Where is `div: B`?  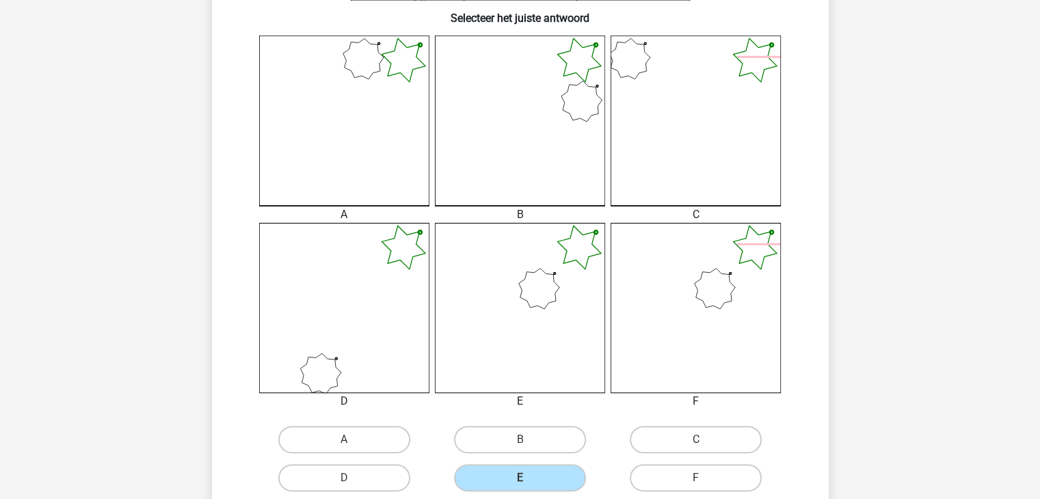
div: B is located at coordinates (519, 215).